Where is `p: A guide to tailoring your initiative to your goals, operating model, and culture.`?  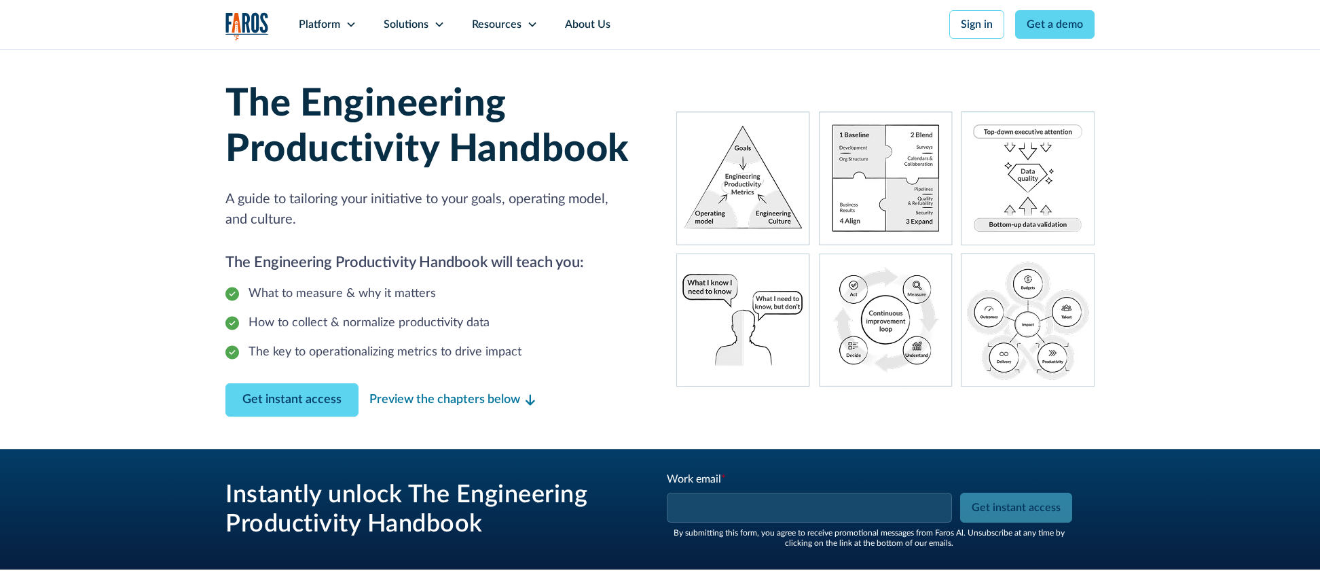 p: A guide to tailoring your initiative to your goals, operating model, and culture. is located at coordinates (435, 209).